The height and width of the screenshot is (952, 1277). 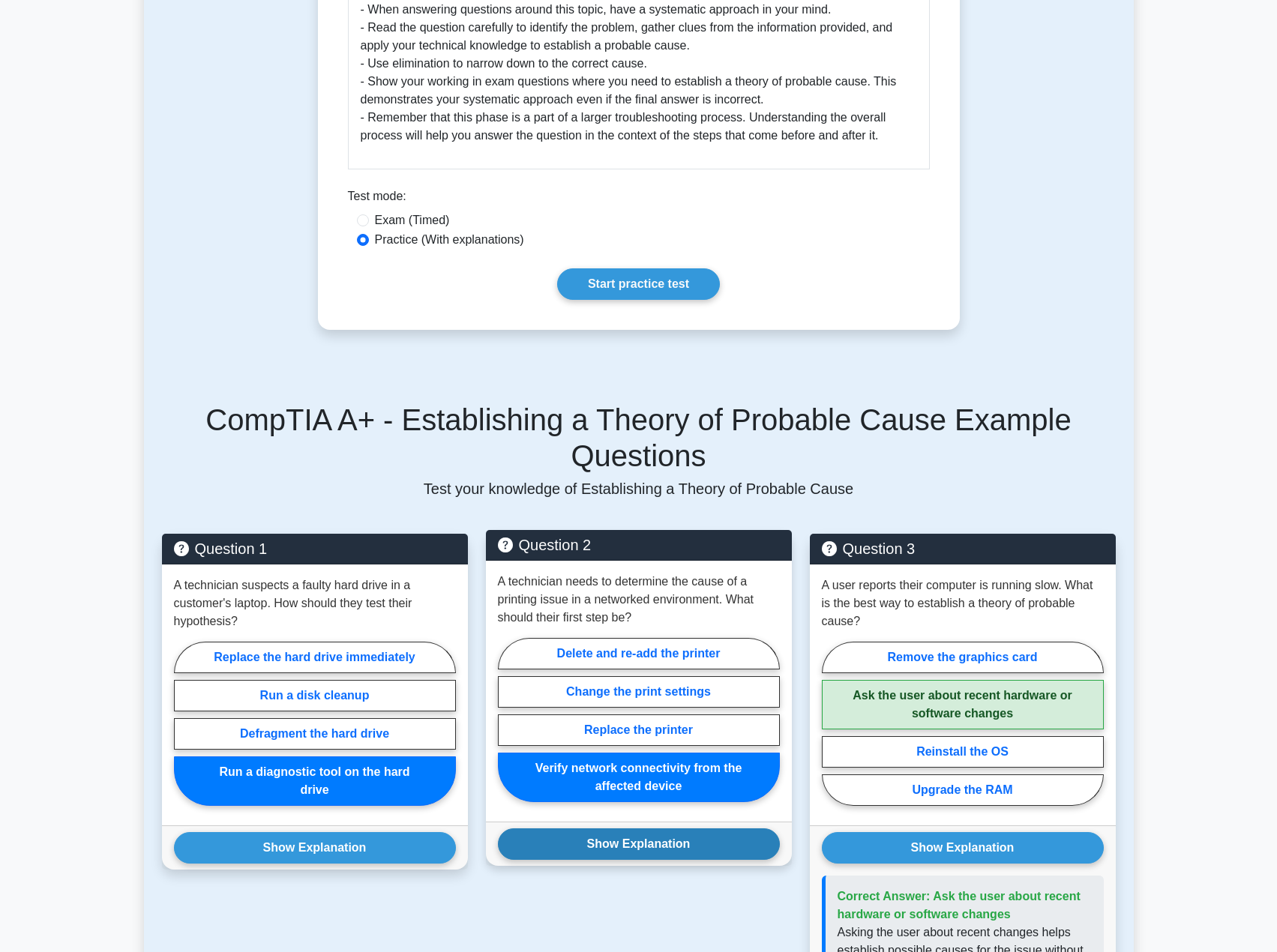 I want to click on label: Upgrade the RAM, so click(x=963, y=790).